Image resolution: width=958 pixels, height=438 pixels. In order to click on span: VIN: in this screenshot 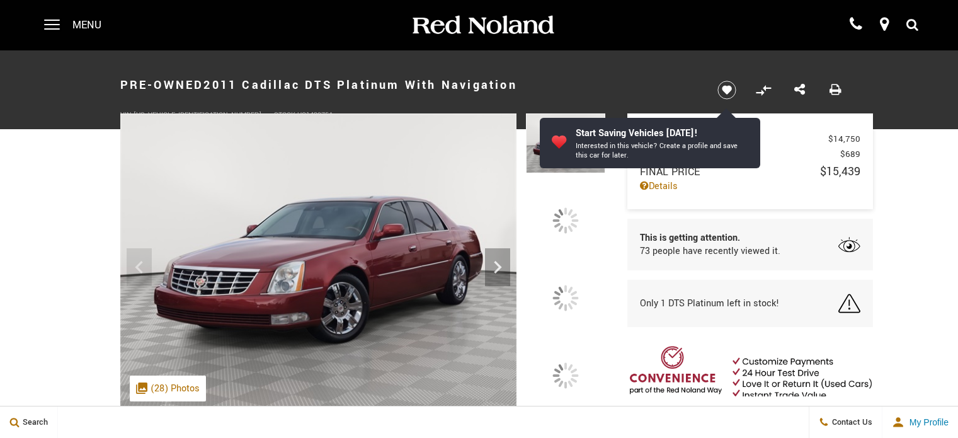, I will do `click(127, 115)`.